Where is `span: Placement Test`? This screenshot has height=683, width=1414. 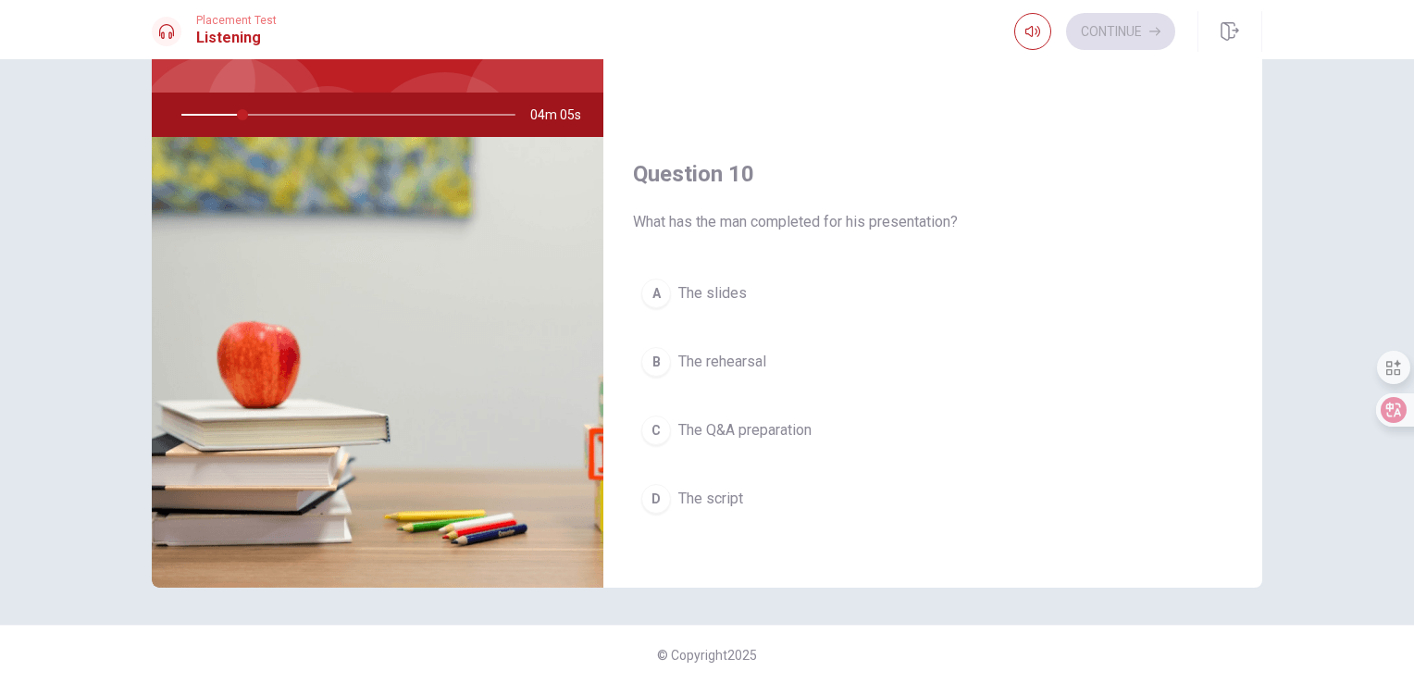 span: Placement Test is located at coordinates (236, 20).